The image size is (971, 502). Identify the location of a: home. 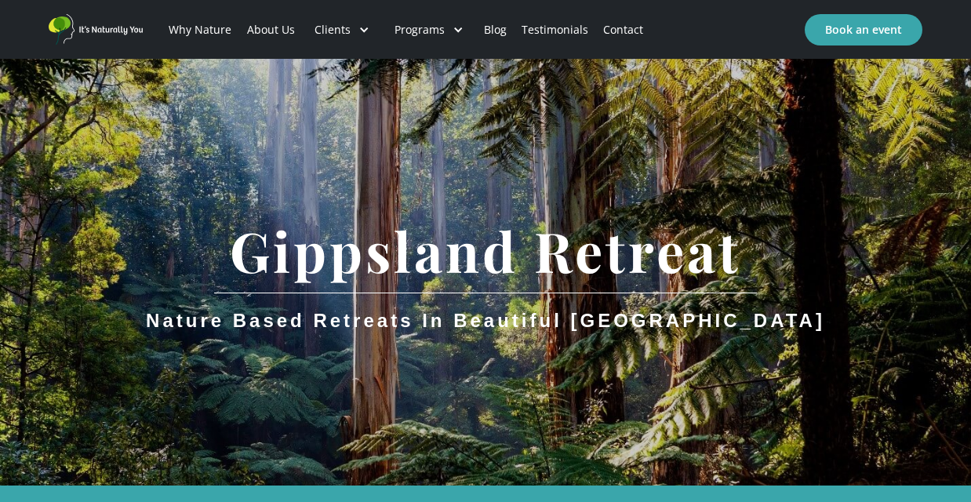
(96, 29).